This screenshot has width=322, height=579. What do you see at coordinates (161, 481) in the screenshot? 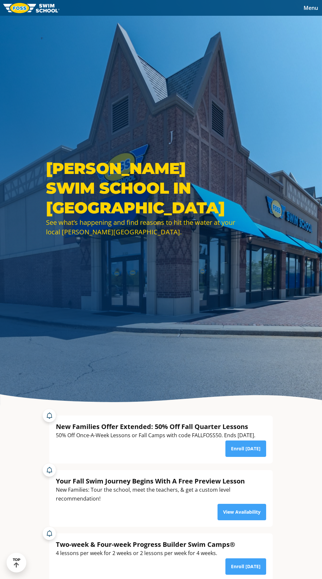
I see `div: Your Fall Swim Journey Begins With A Free Preview Lesson` at bounding box center [161, 481].